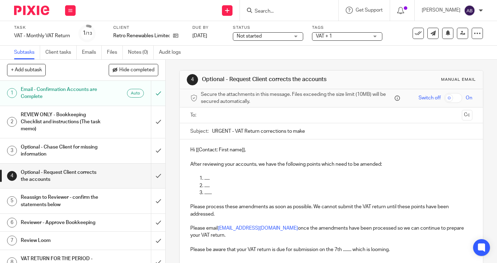  What do you see at coordinates (27, 52) in the screenshot?
I see `a: Subtasks` at bounding box center [27, 52].